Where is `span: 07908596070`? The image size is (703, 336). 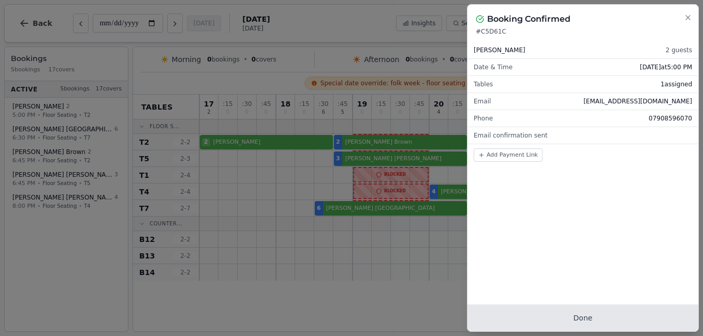 span: 07908596070 is located at coordinates (670, 119).